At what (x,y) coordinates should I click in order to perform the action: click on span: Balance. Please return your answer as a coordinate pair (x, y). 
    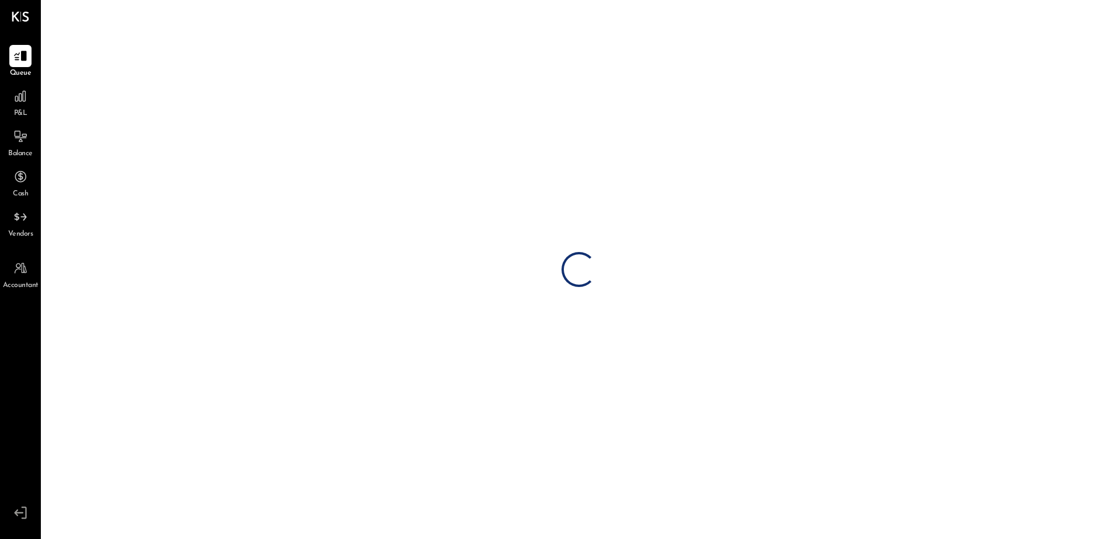
    Looking at the image, I should click on (20, 154).